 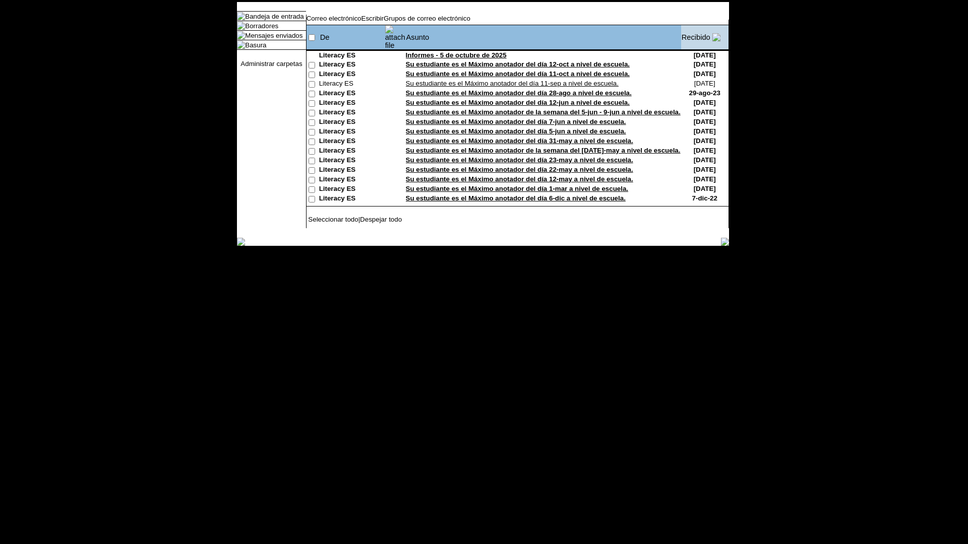 I want to click on a: Su estudiante es el Máximo anotador del día 5-jun a nivel de escuela., so click(x=516, y=131).